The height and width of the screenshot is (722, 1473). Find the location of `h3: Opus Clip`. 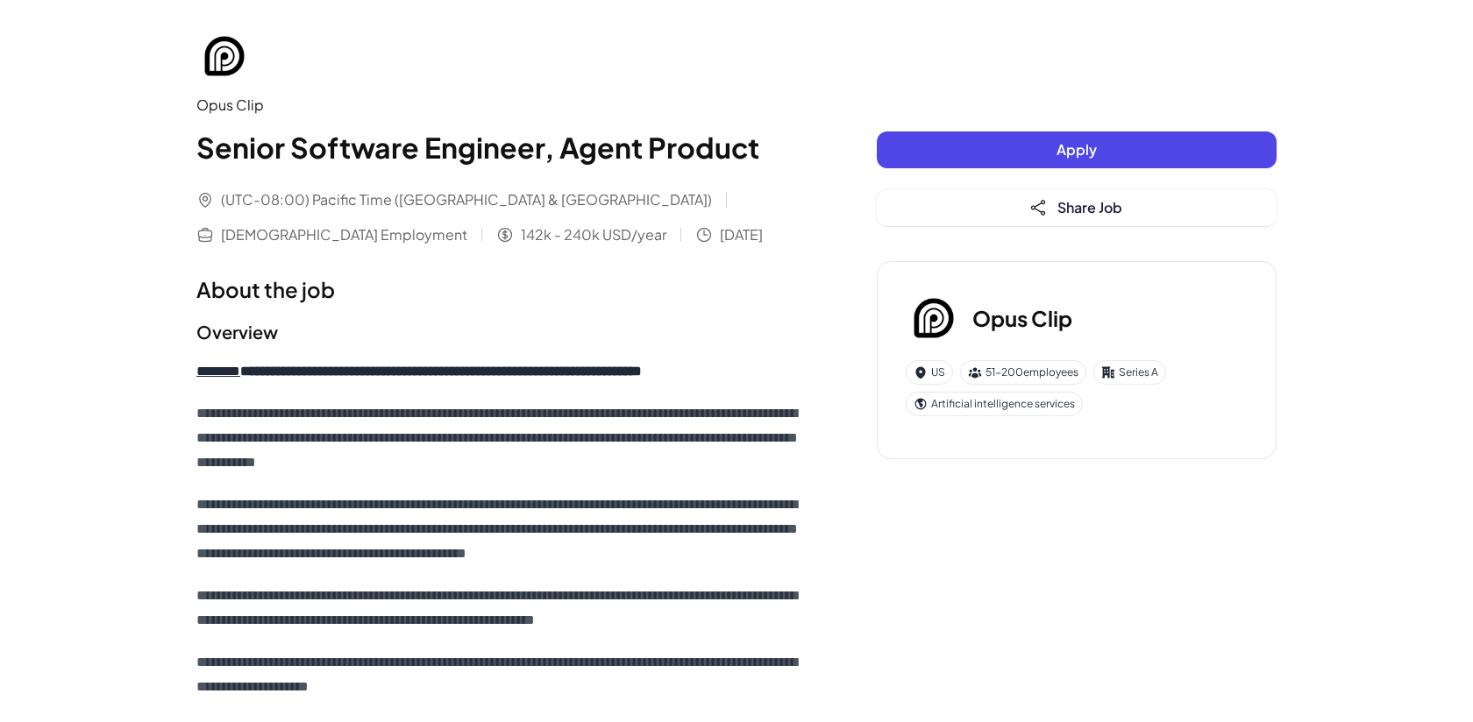

h3: Opus Clip is located at coordinates (1022, 318).